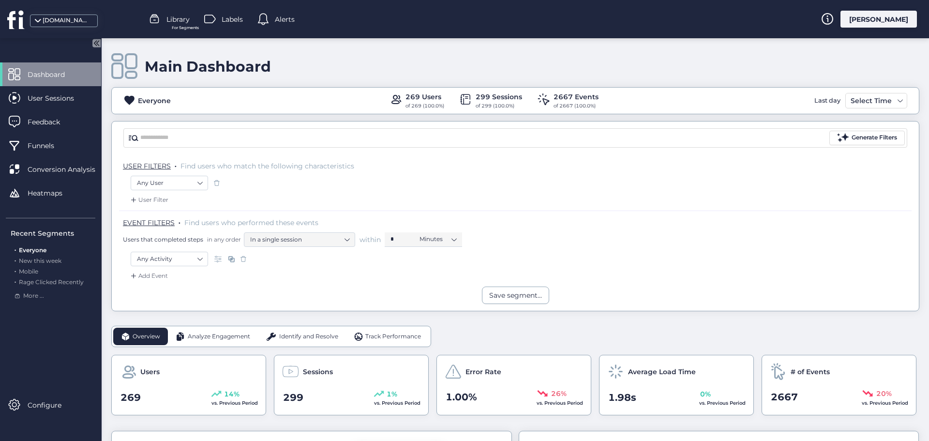  I want to click on div: Last day, so click(827, 101).